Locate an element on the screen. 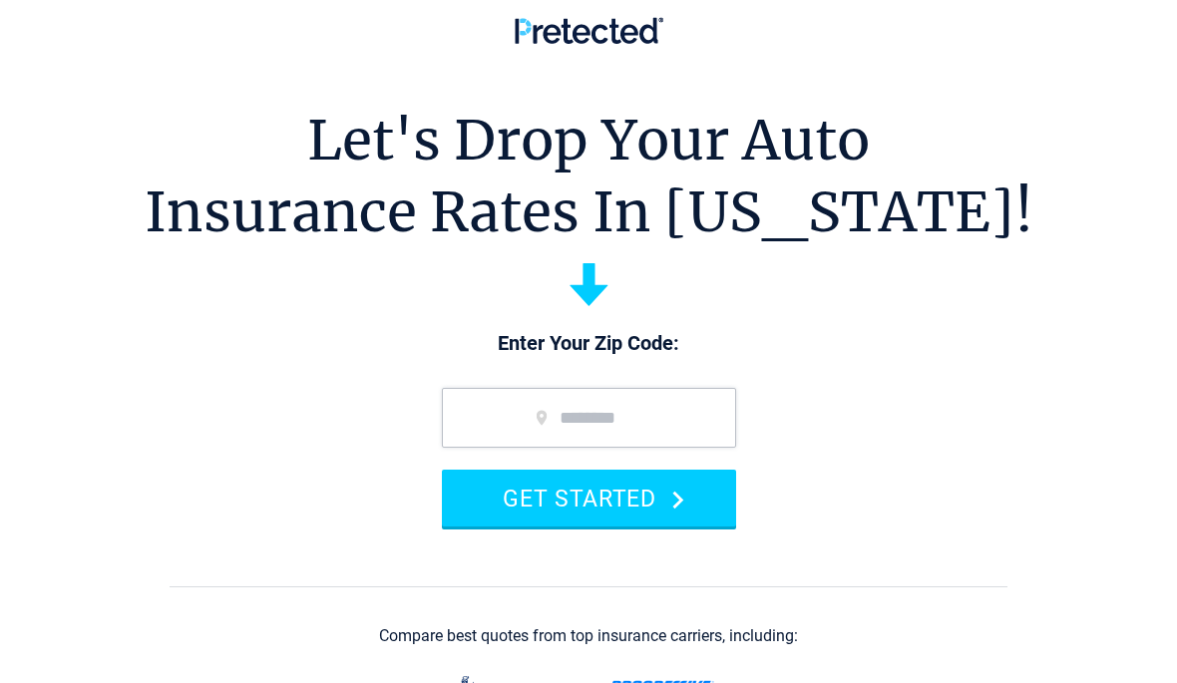 This screenshot has width=1177, height=683. input: zip code is located at coordinates (588, 418).